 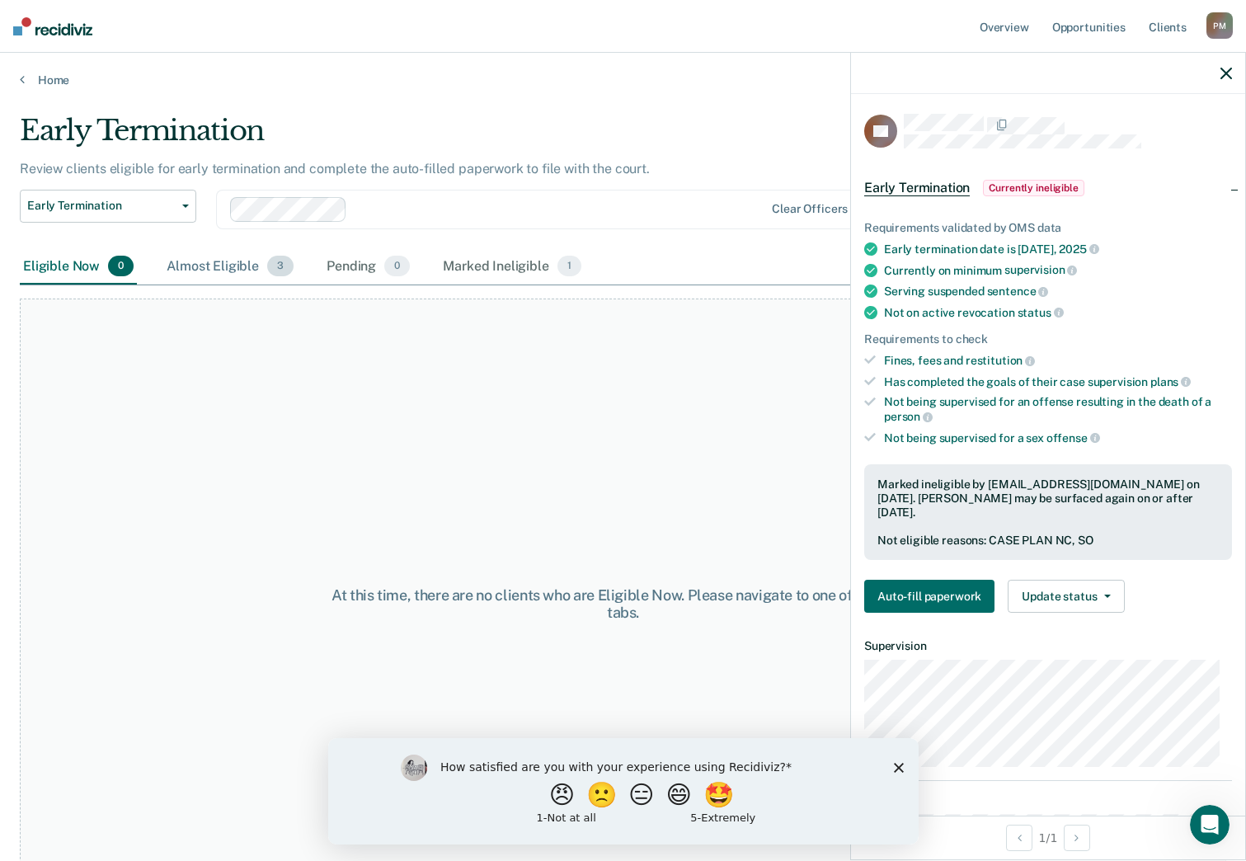 I want to click on span: sentence, so click(x=1017, y=291).